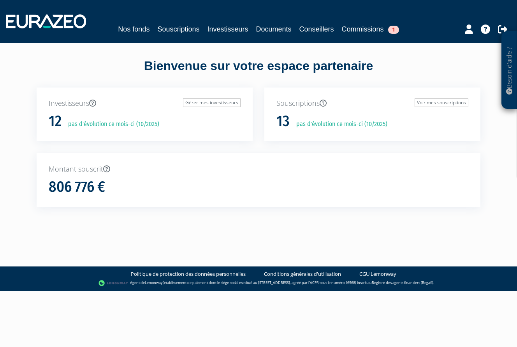 This screenshot has width=517, height=347. I want to click on a: Souscriptions, so click(178, 29).